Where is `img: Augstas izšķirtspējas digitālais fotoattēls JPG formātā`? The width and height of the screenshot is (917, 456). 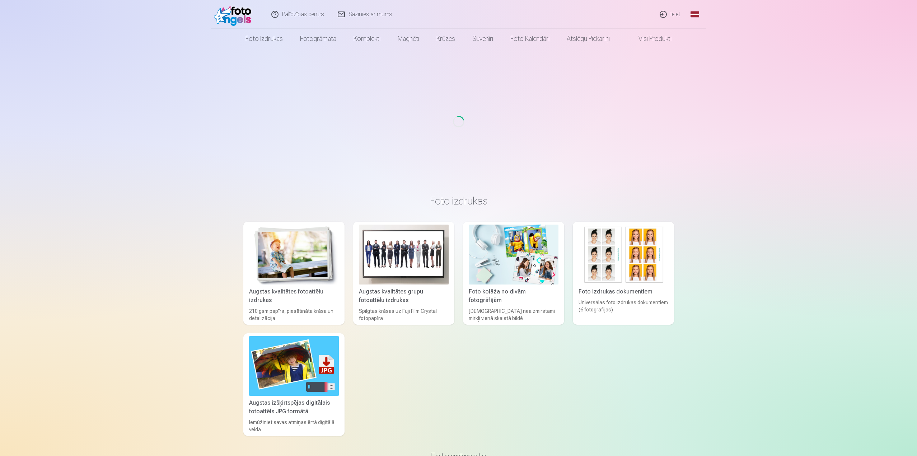
img: Augstas izšķirtspējas digitālais fotoattēls JPG formātā is located at coordinates (294, 366).